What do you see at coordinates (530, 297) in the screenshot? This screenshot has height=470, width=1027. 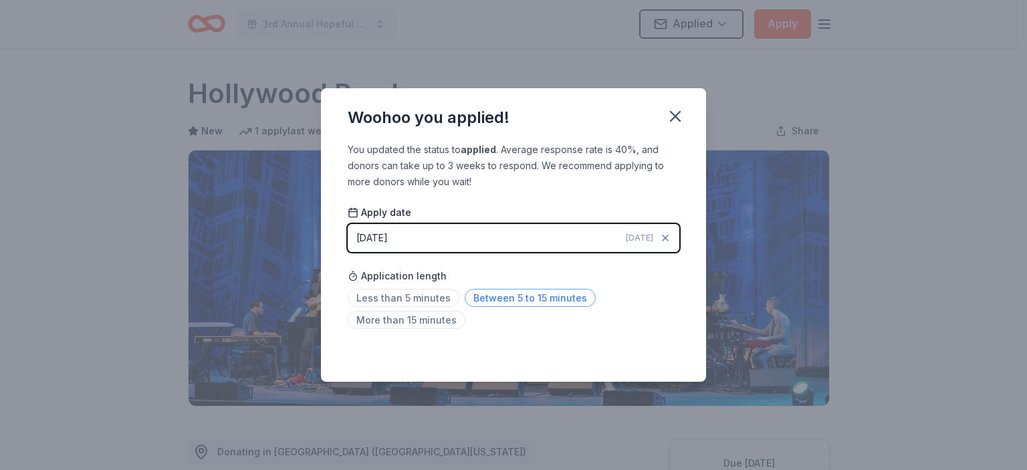 I see `span: Between 5 to 15 minutes` at bounding box center [530, 297].